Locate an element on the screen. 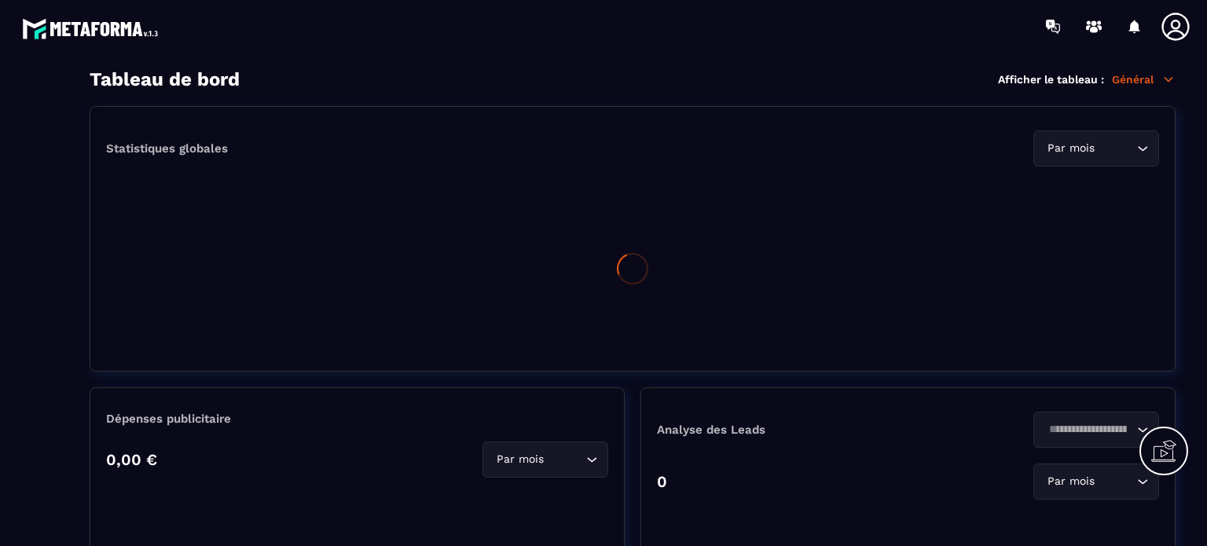  p: 0 is located at coordinates (661, 482).